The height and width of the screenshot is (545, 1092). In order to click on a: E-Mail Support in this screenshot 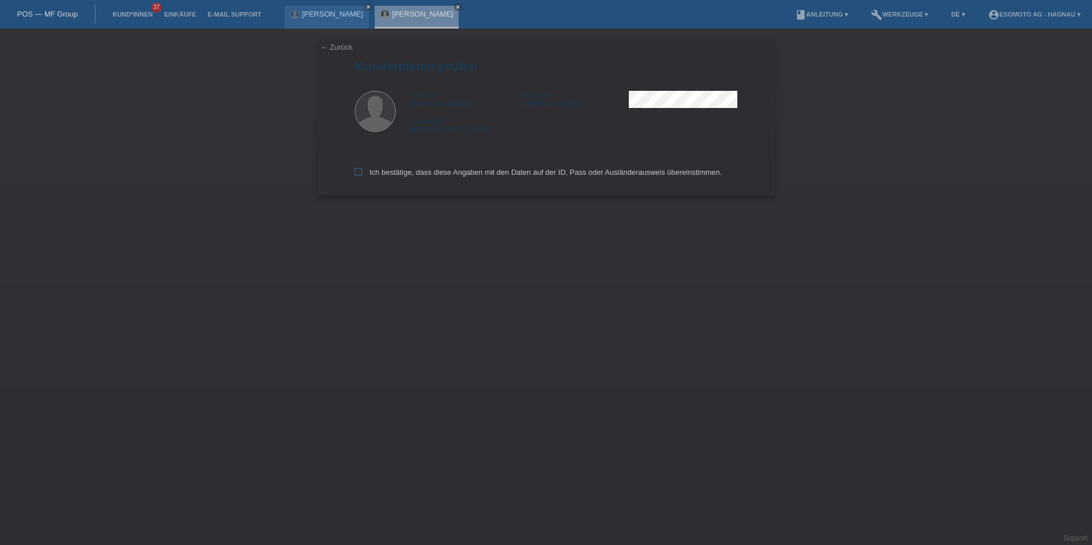, I will do `click(235, 14)`.